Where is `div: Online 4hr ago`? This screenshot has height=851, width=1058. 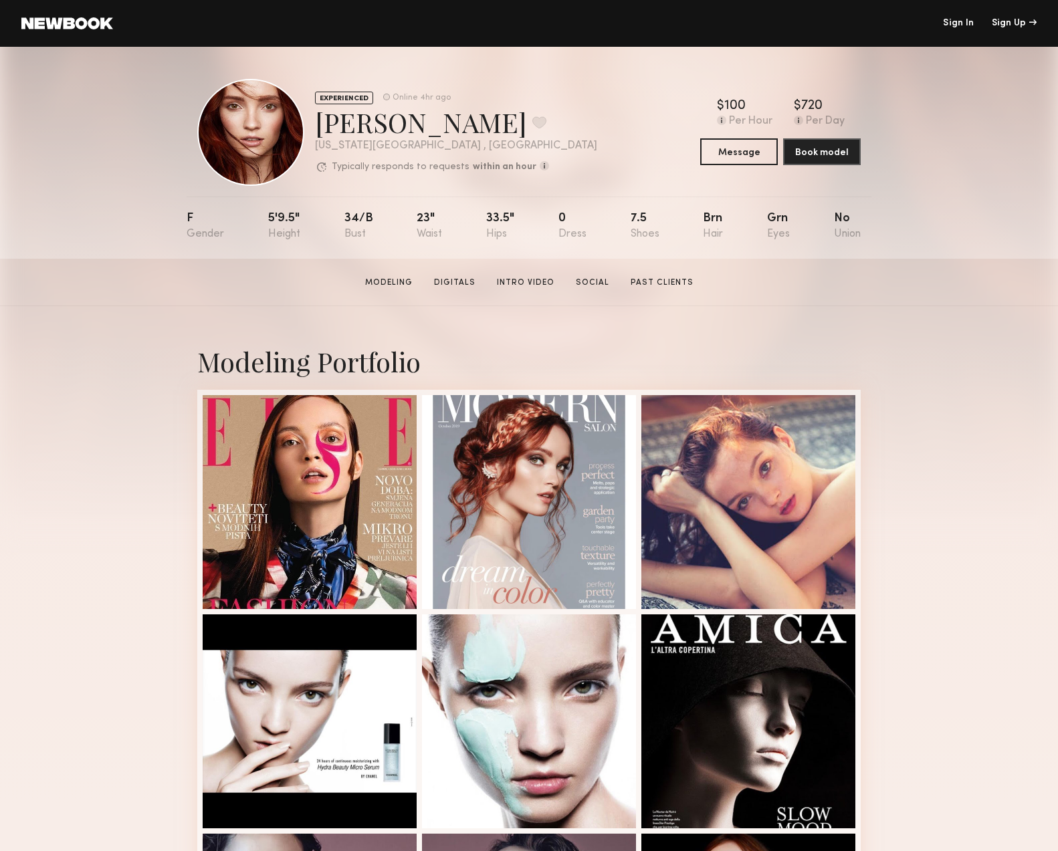
div: Online 4hr ago is located at coordinates (421, 98).